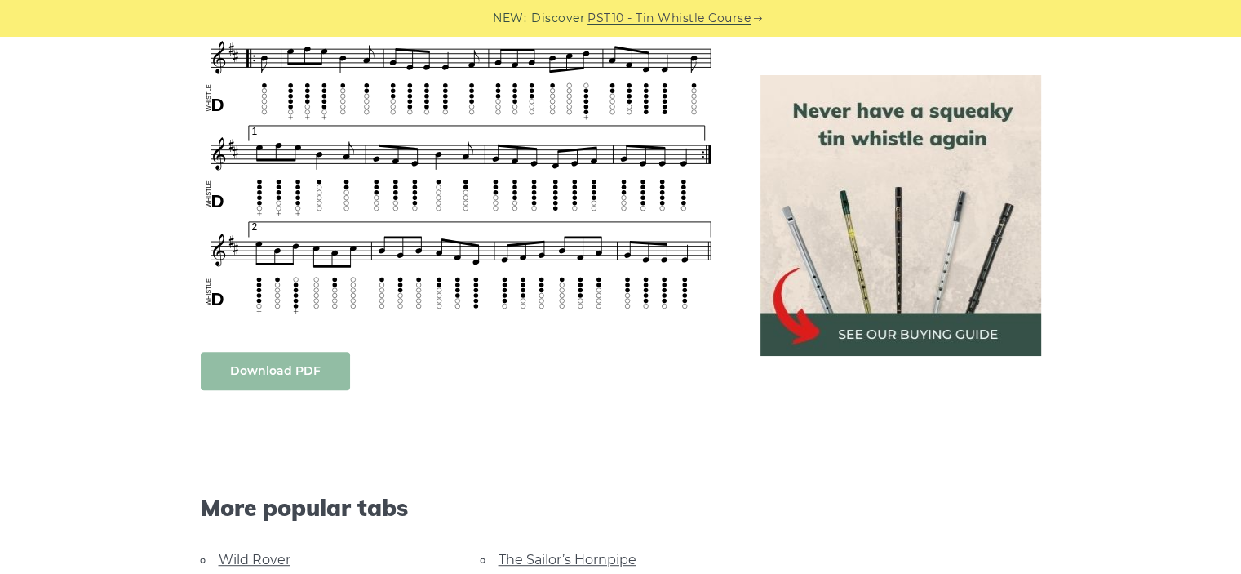 This screenshot has height=574, width=1241. Describe the element at coordinates (509, 18) in the screenshot. I see `span: NEW:` at that location.